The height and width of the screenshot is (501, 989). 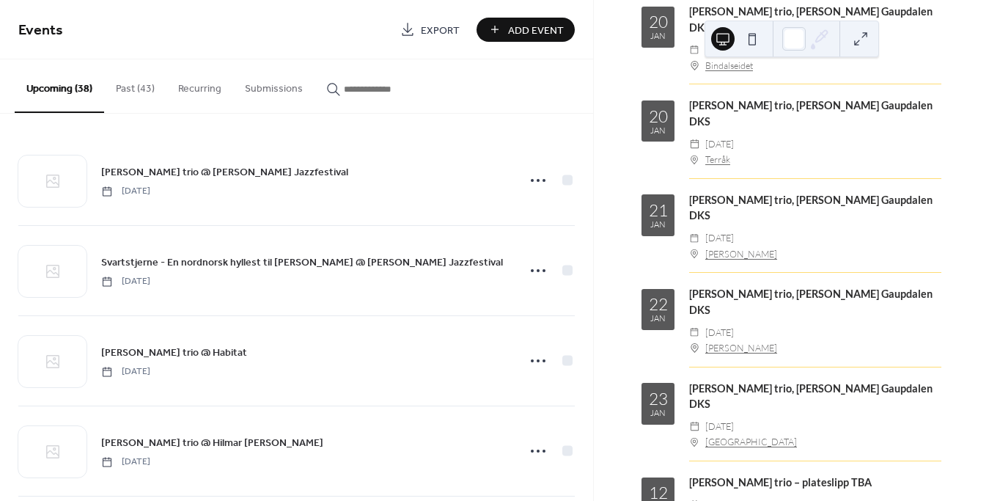 I want to click on button: Submissions, so click(x=273, y=85).